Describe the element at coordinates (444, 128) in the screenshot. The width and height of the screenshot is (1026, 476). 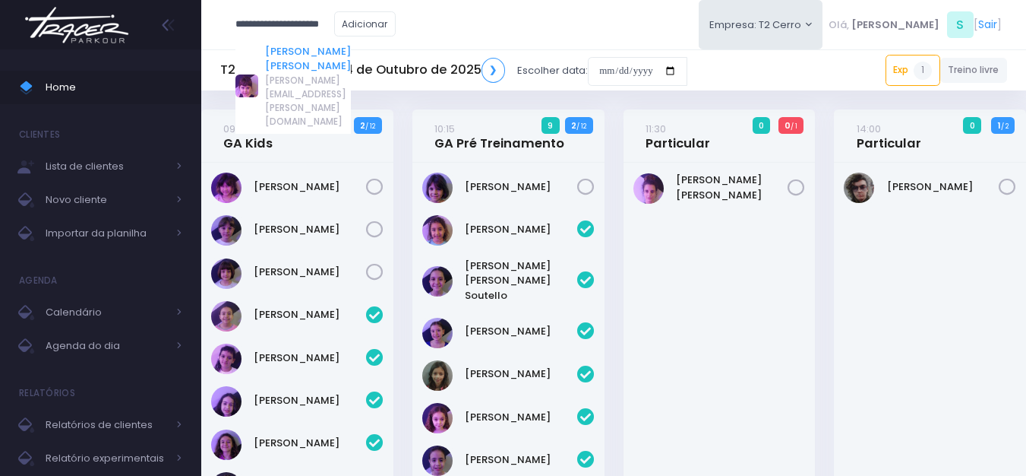
I see `small: 10:15` at that location.